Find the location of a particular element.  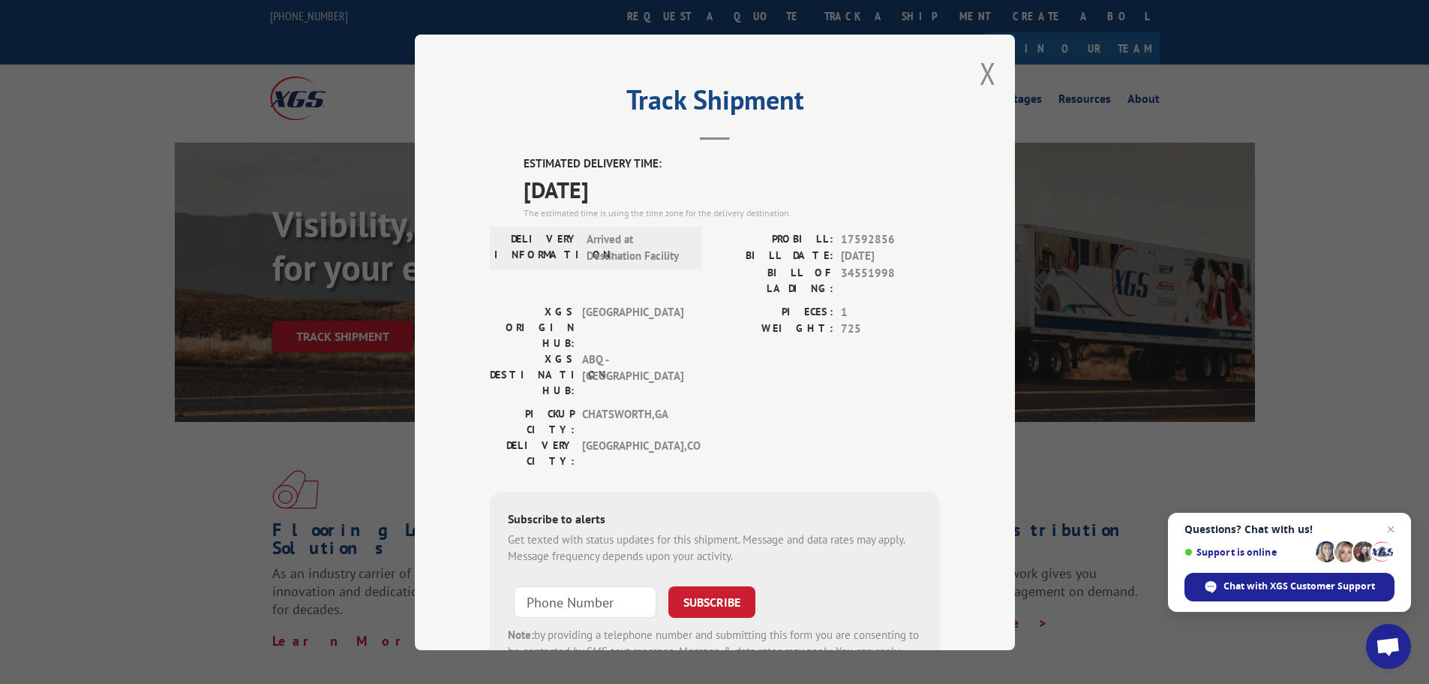

strong: Note: is located at coordinates (521, 633).